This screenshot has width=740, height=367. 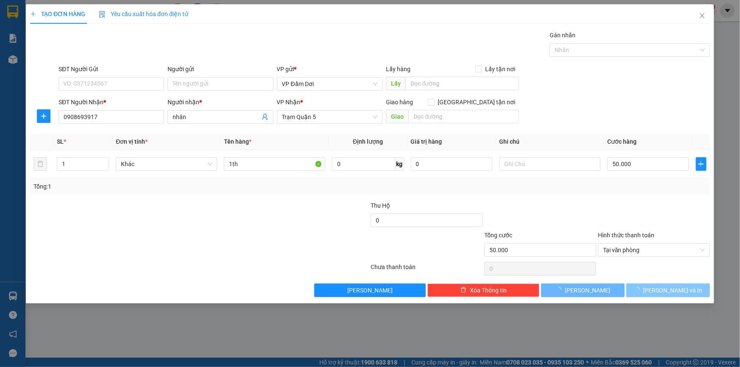 What do you see at coordinates (102, 14) in the screenshot?
I see `img: icon` at bounding box center [102, 14].